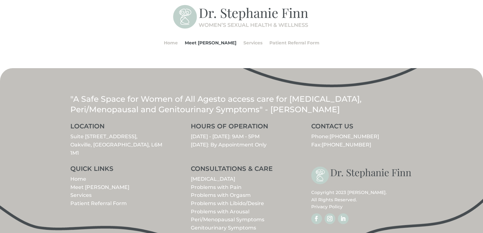 This screenshot has height=233, width=483. Describe the element at coordinates (220, 211) in the screenshot. I see `a: Problems with Arousal` at that location.